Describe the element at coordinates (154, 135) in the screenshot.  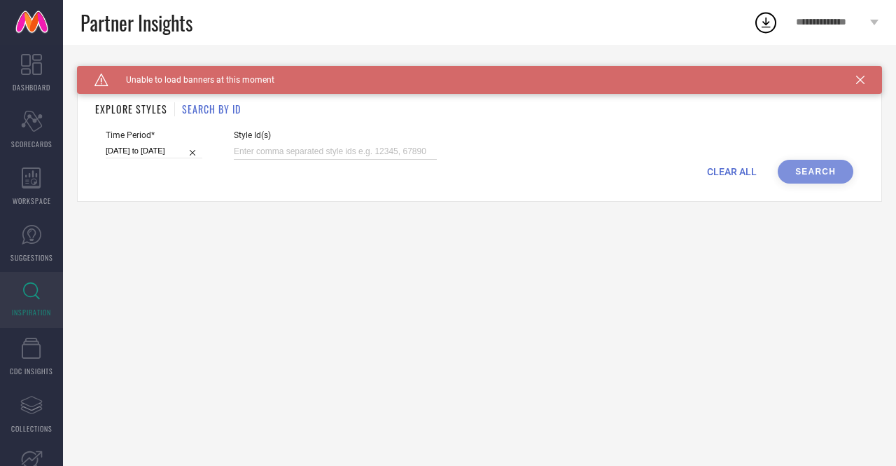
I see `span: Time Period*` at that location.